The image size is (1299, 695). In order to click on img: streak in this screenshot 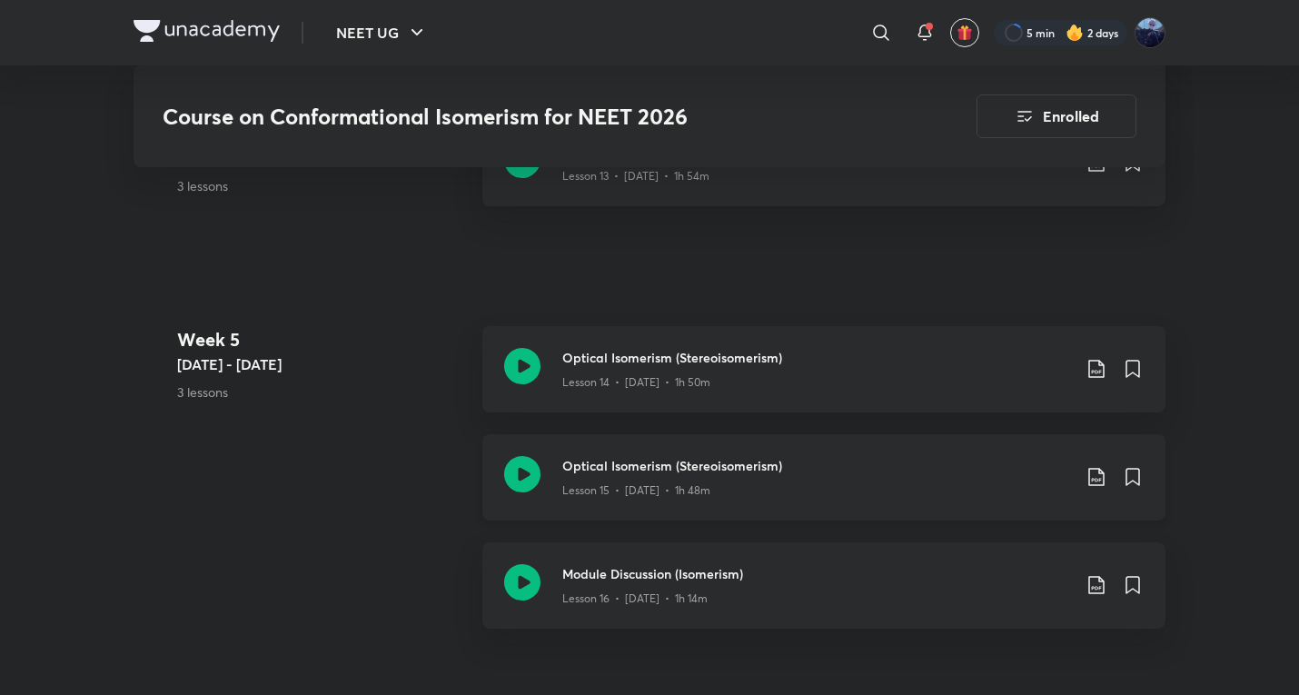, I will do `click(1074, 33)`.